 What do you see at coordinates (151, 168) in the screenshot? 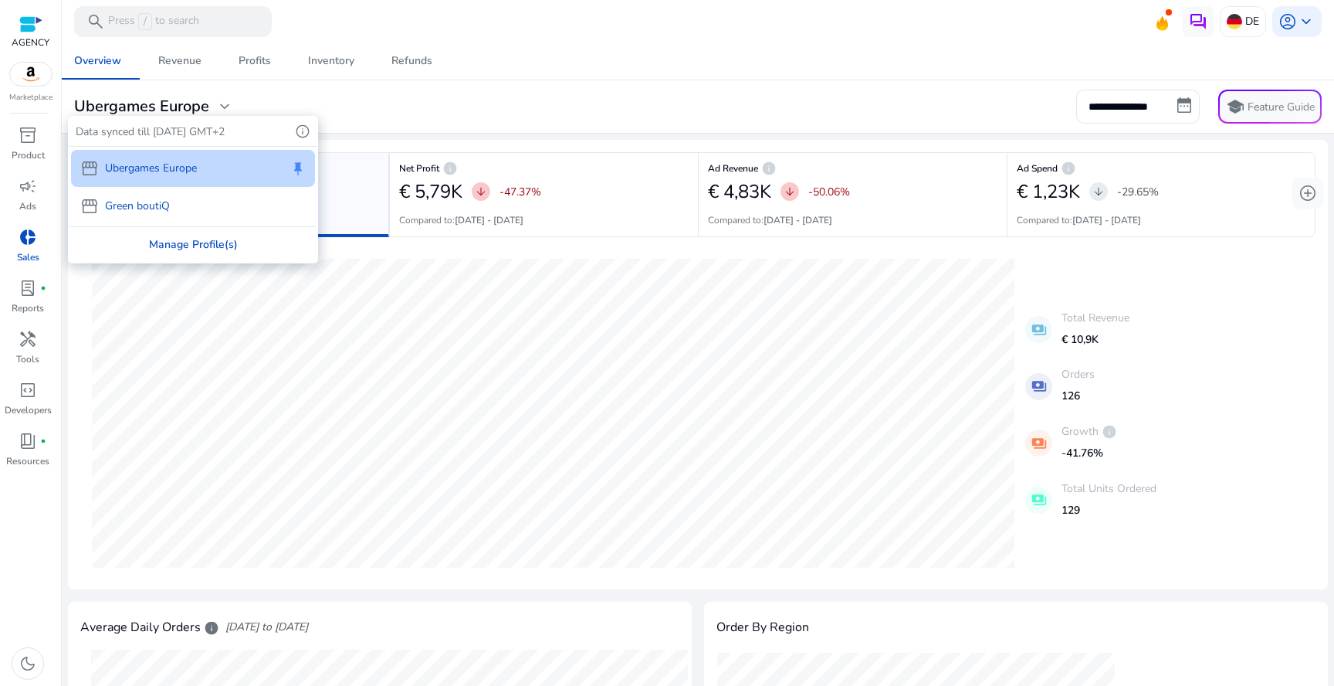
I see `p: Ubergames Europe` at bounding box center [151, 168].